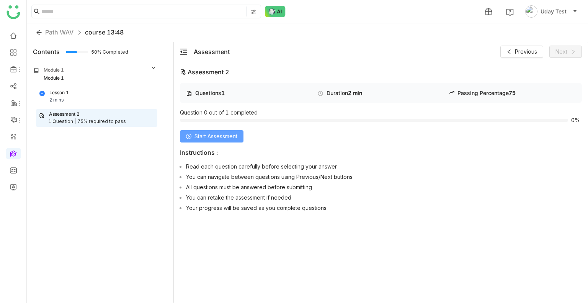  Describe the element at coordinates (212, 136) in the screenshot. I see `button: Start Assessment` at that location.